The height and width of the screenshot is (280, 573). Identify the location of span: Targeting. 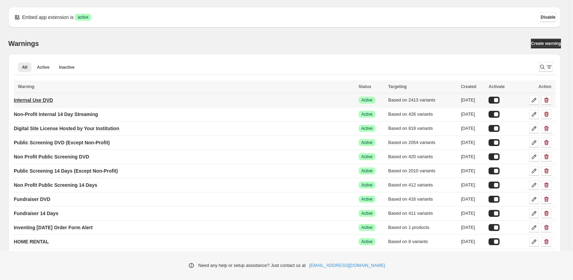
(398, 87).